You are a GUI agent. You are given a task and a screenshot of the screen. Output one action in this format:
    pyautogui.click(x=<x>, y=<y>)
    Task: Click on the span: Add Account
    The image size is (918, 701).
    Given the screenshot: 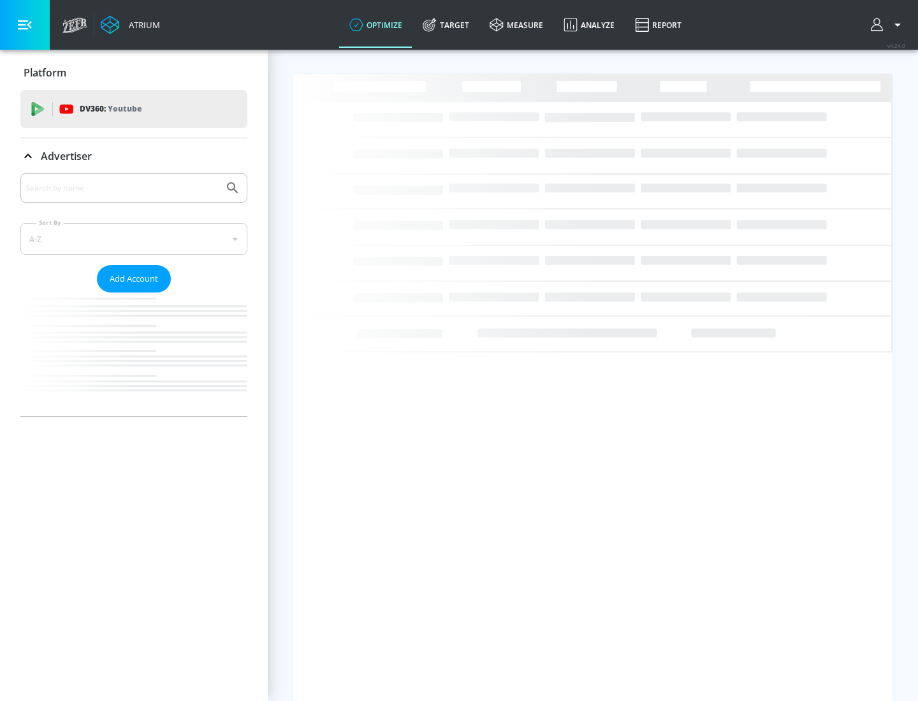 What is the action you would take?
    pyautogui.click(x=134, y=279)
    